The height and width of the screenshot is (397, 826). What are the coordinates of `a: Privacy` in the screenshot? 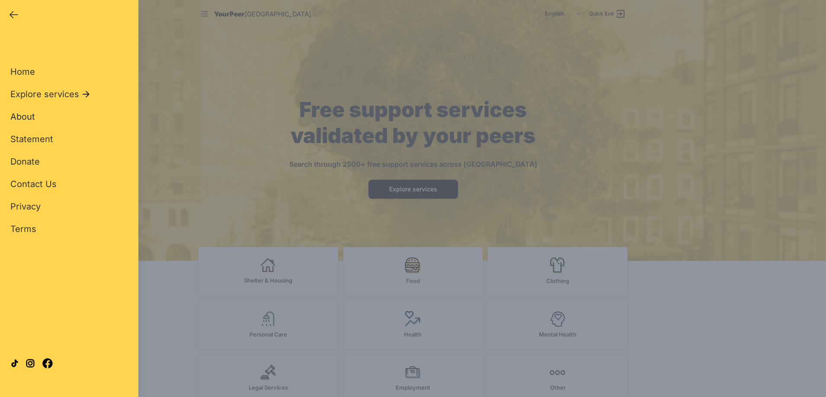 It's located at (26, 207).